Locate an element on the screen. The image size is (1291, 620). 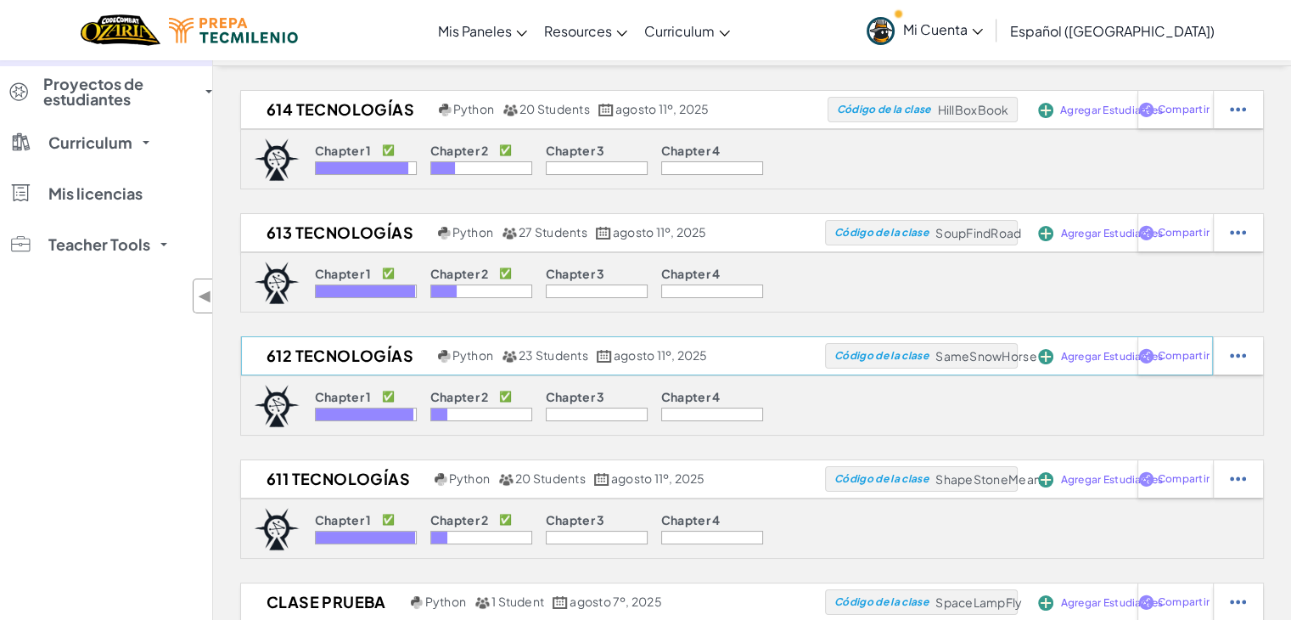
img: Home is located at coordinates (120, 30).